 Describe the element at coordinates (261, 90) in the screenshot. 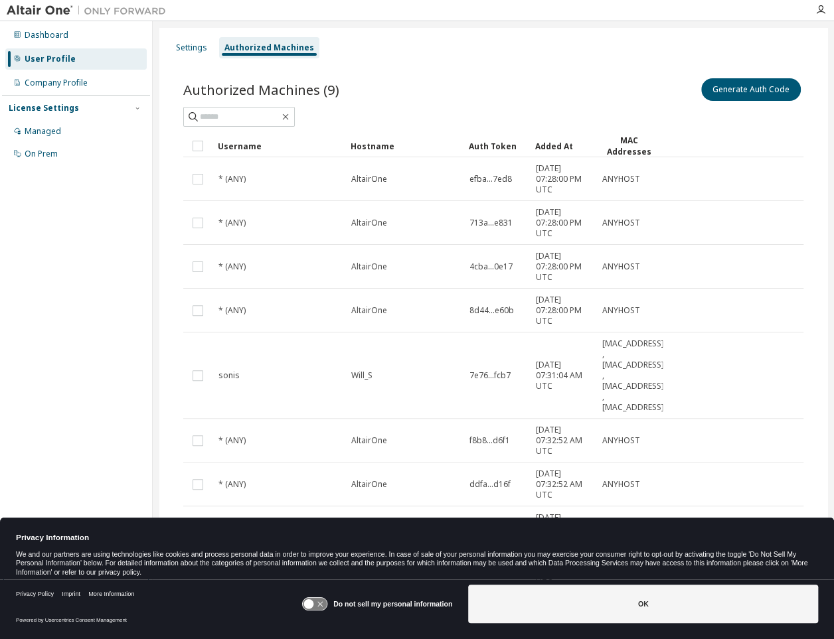

I see `span: Authorized Machines (9)` at that location.